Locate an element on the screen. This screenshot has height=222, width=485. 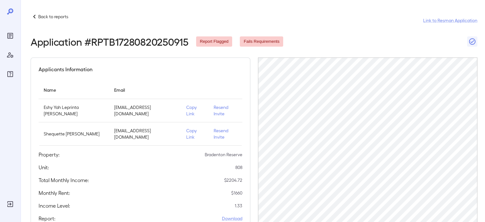
span: Fails Requirements is located at coordinates (262, 41).